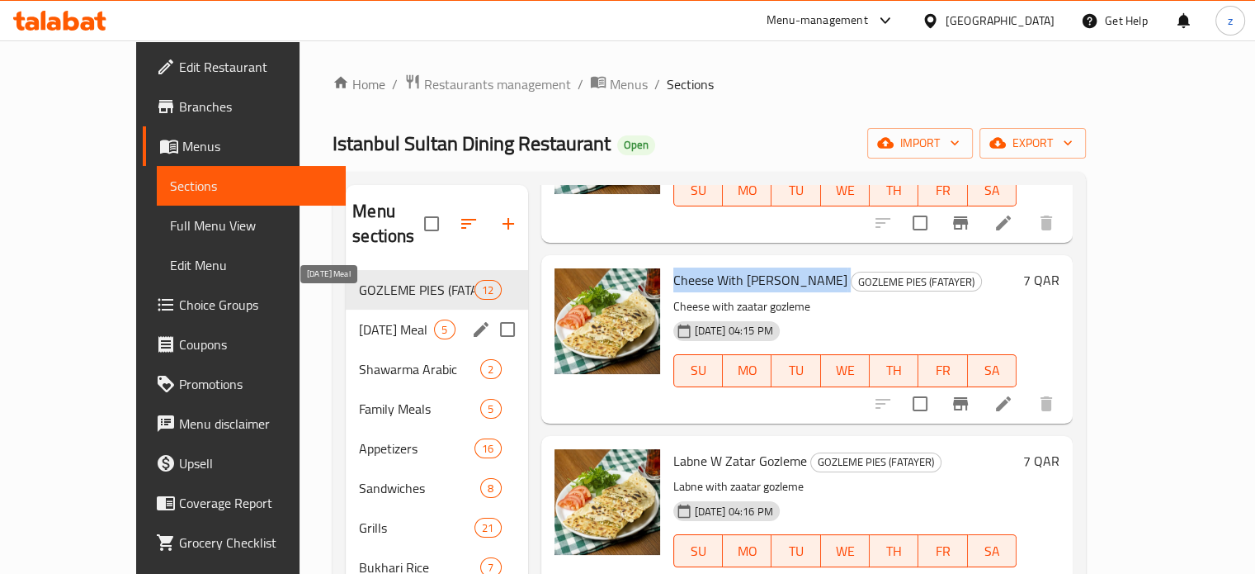 This screenshot has height=574, width=1255. Describe the element at coordinates (490, 488) in the screenshot. I see `span: 8` at that location.